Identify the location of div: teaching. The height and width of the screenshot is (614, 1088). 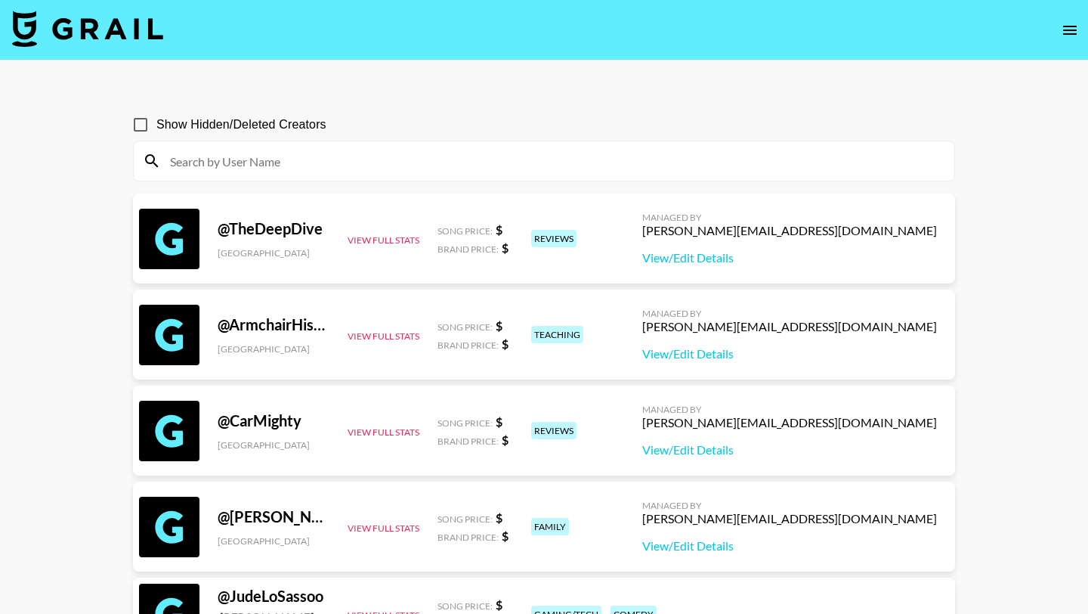
(557, 334).